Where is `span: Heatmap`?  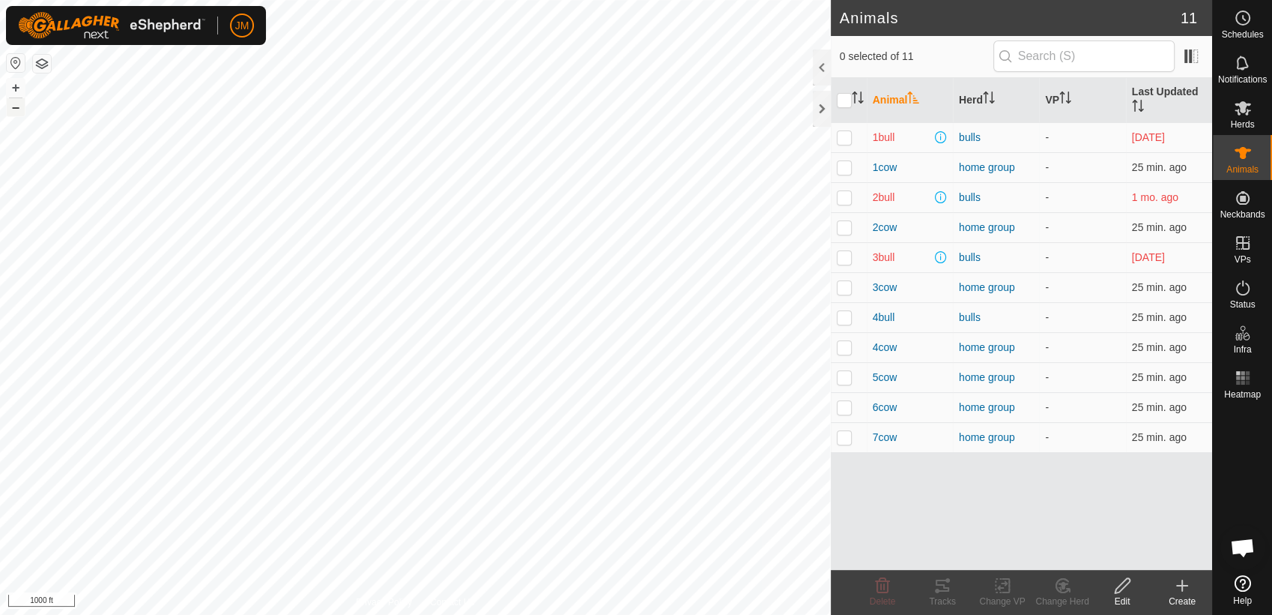 span: Heatmap is located at coordinates (1243, 394).